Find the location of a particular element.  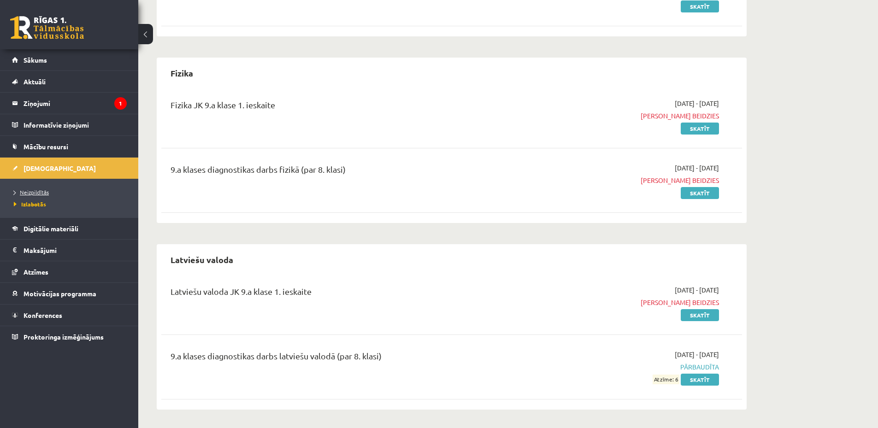

span: Atzīme: 6 is located at coordinates (666, 379).